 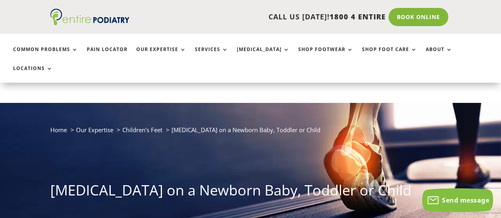 I want to click on a: Book Online, so click(x=418, y=17).